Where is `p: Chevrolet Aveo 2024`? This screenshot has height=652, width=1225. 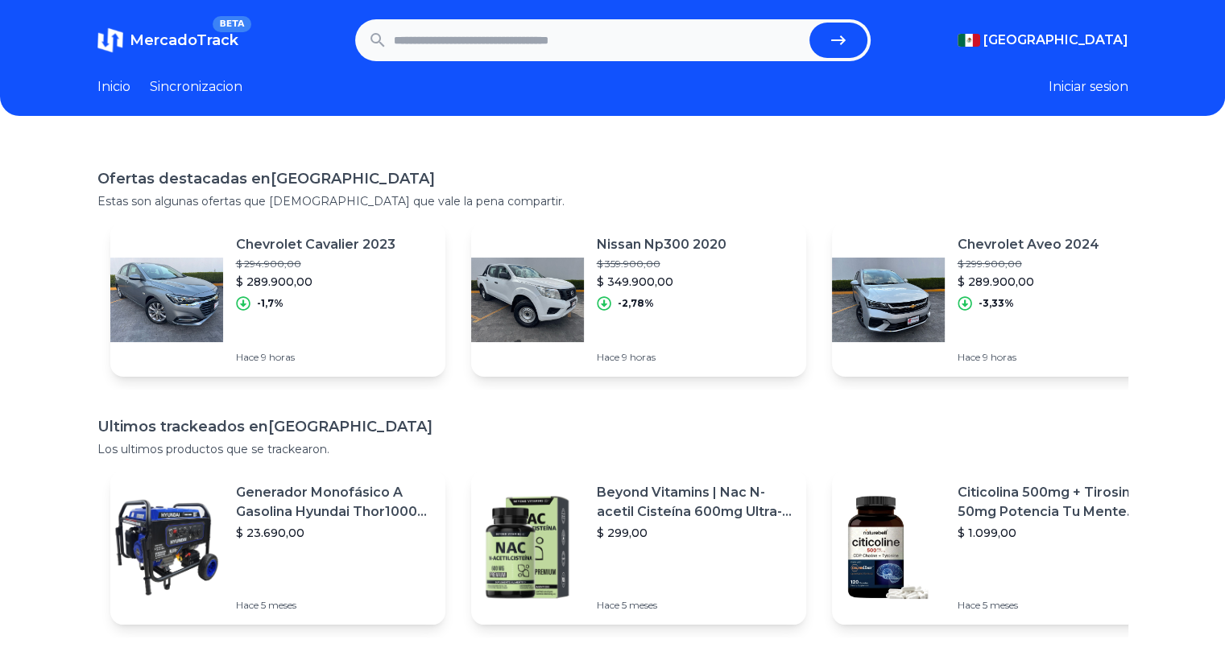
p: Chevrolet Aveo 2024 is located at coordinates (1029, 245).